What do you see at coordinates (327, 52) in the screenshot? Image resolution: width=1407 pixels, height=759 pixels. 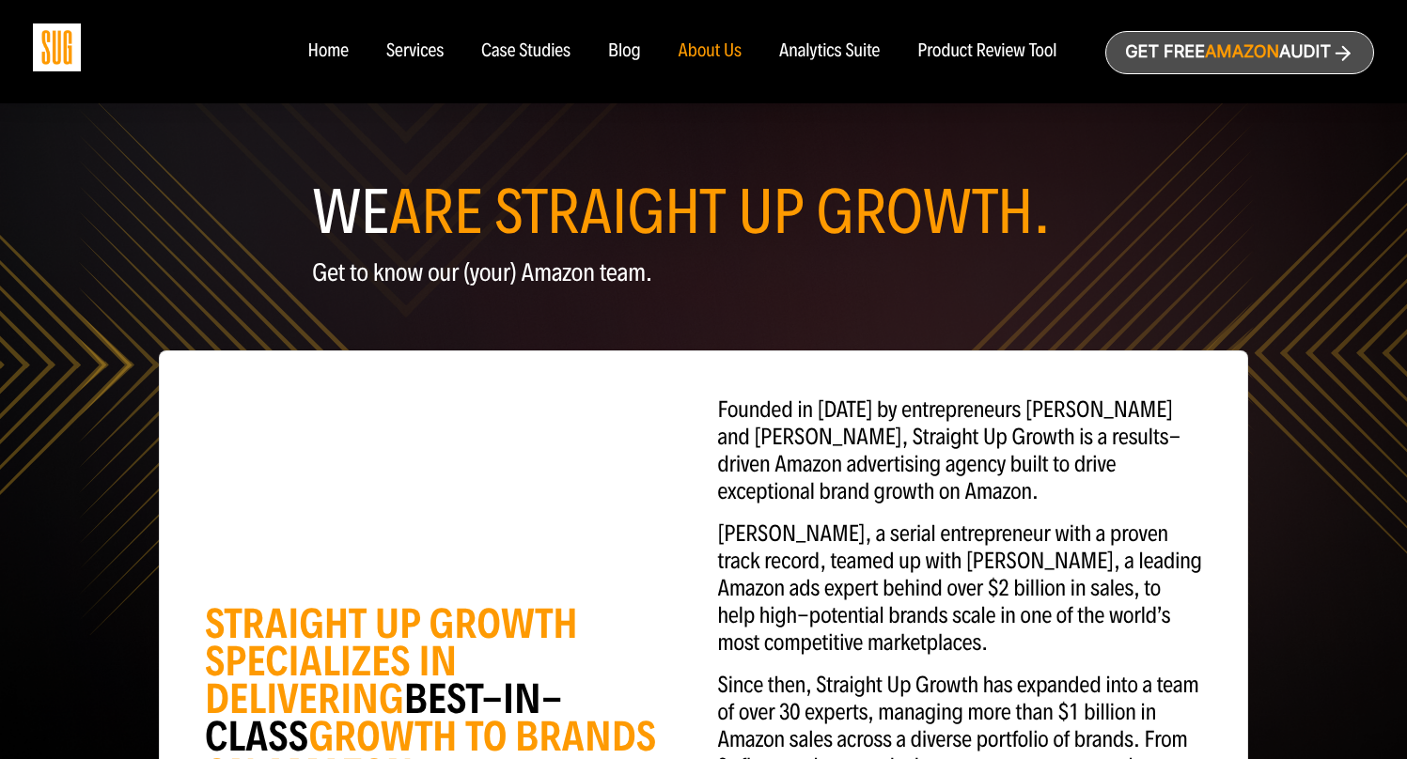 I see `a: Home` at bounding box center [327, 52].